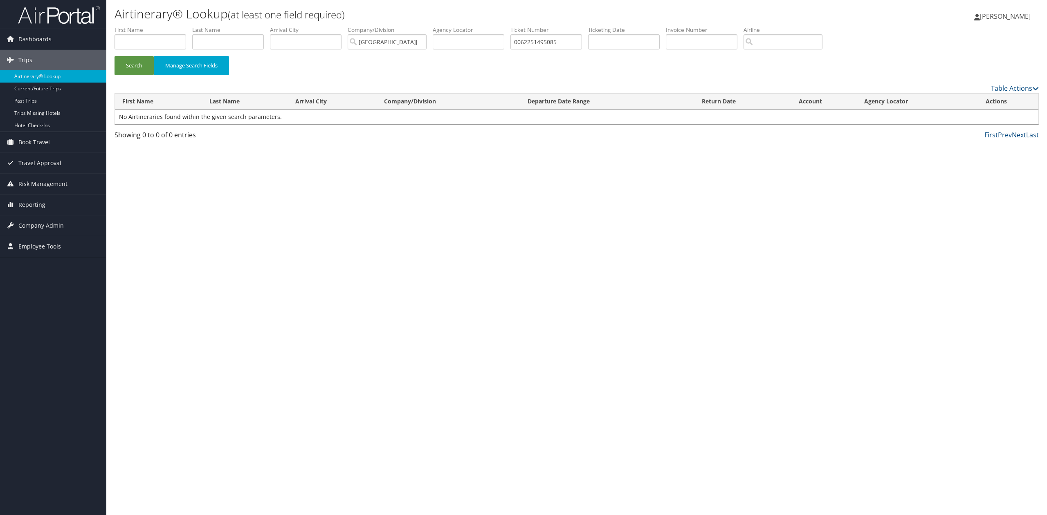 The width and height of the screenshot is (1047, 515). I want to click on th: First Name: activate to sort column ascending, so click(158, 101).